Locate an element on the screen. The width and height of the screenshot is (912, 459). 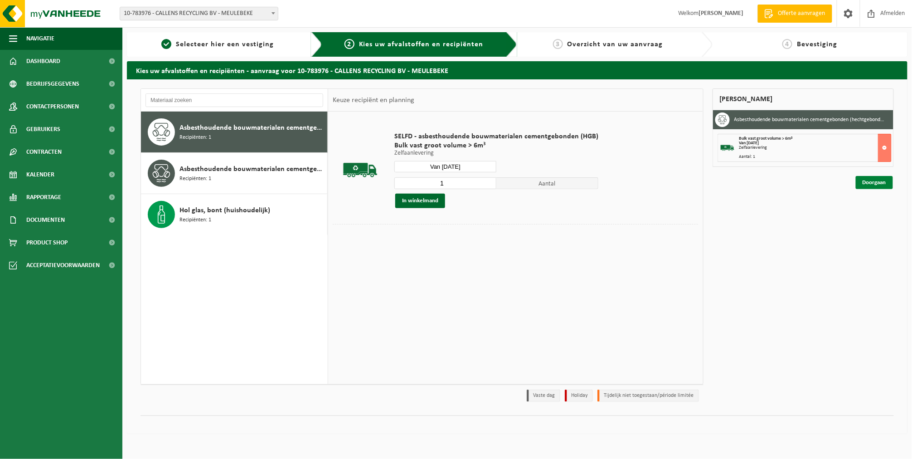
span: Contracten is located at coordinates (44, 152).